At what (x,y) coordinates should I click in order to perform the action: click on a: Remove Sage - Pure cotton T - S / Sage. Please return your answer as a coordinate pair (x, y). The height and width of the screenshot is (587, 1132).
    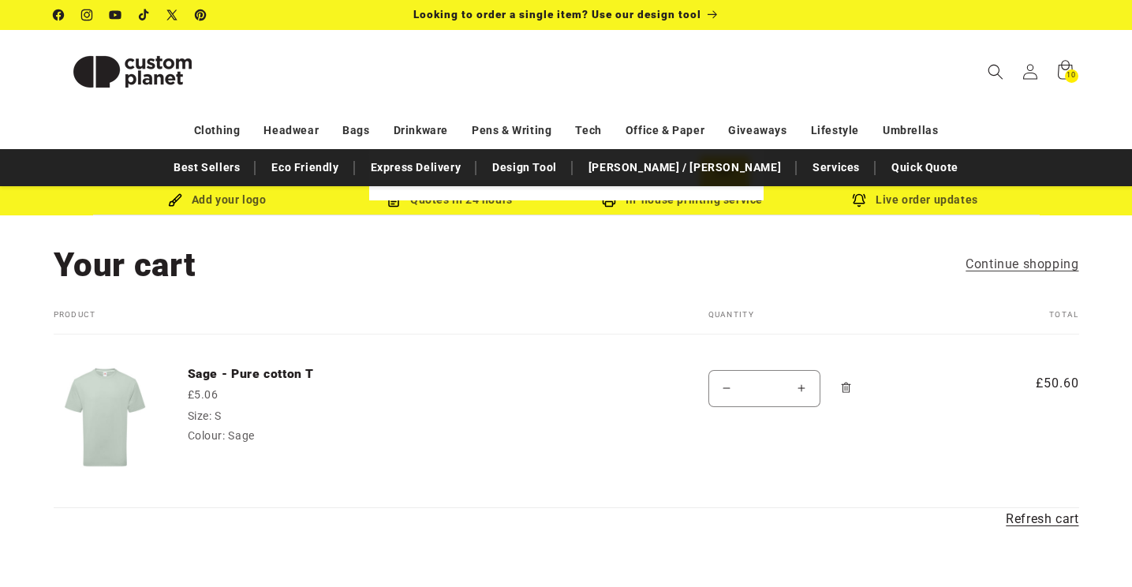
    Looking at the image, I should click on (846, 388).